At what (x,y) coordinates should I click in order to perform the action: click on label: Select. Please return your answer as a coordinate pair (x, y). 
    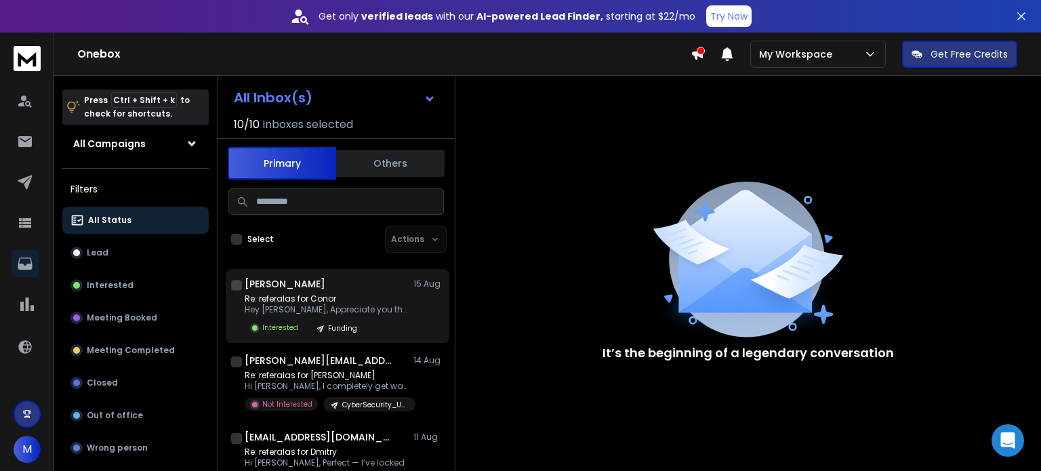
    Looking at the image, I should click on (260, 239).